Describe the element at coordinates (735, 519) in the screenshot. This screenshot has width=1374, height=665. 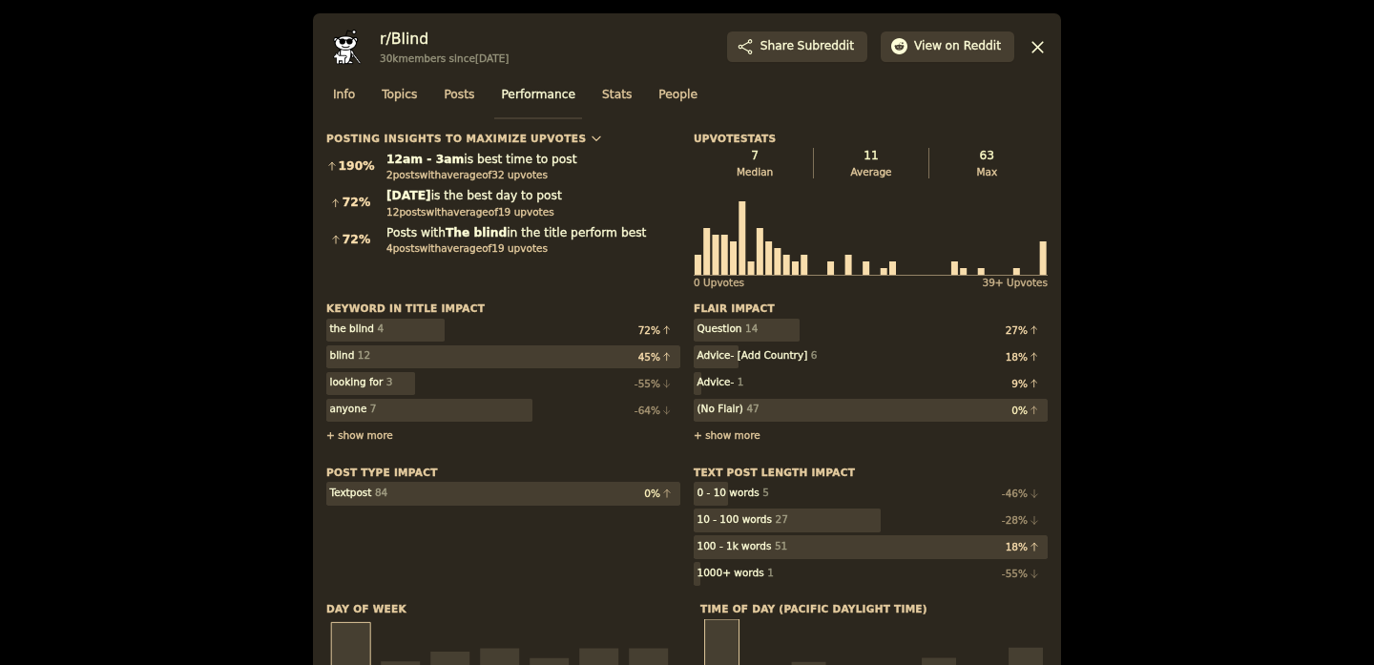
I see `div: 10 - 100 words` at that location.